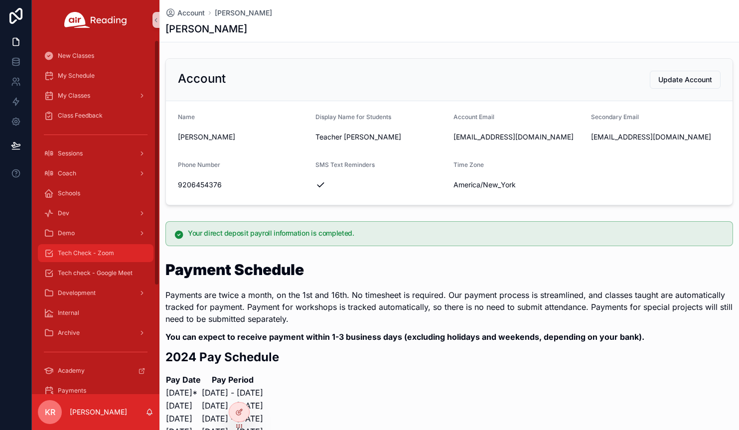 This screenshot has height=430, width=739. I want to click on span: Display Name for Students, so click(353, 117).